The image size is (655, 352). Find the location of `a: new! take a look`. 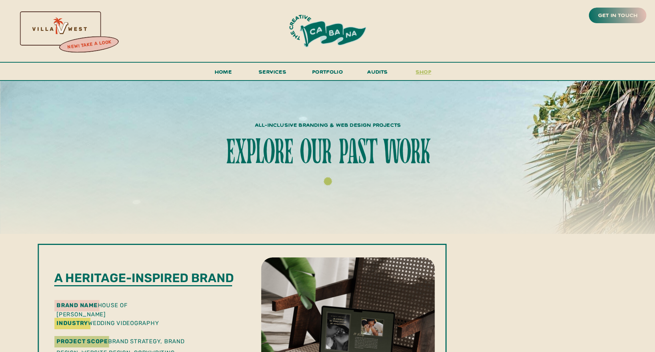

a: new! take a look is located at coordinates (89, 45).